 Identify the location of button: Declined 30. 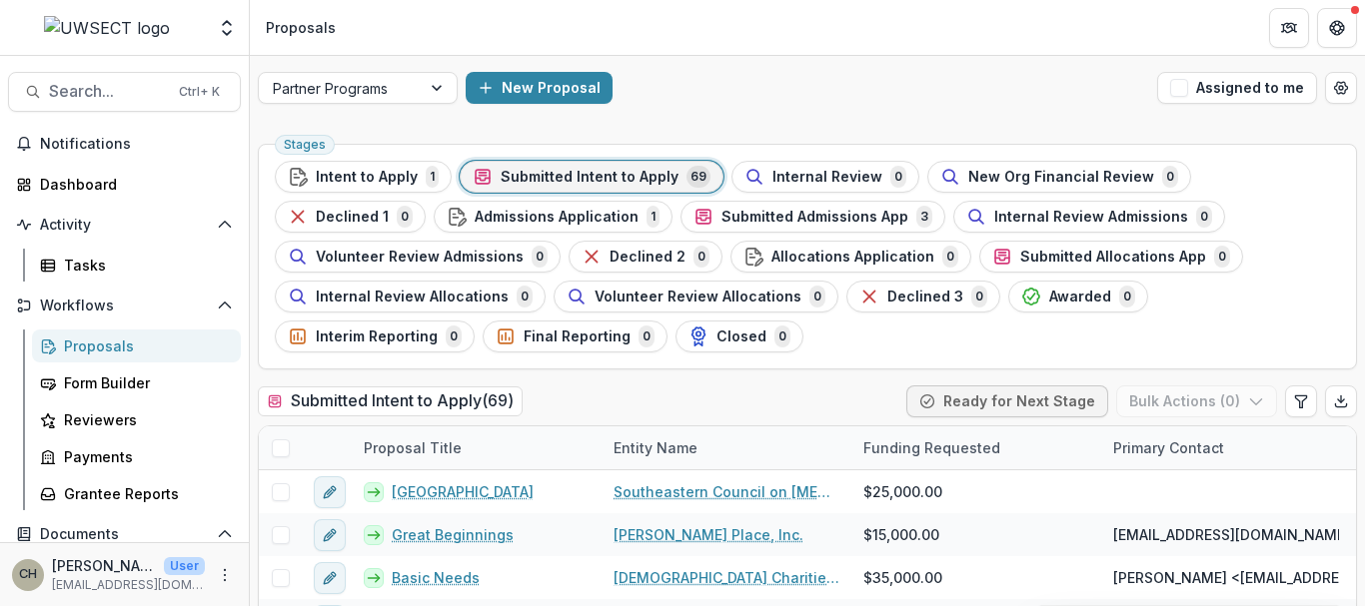
(923, 297).